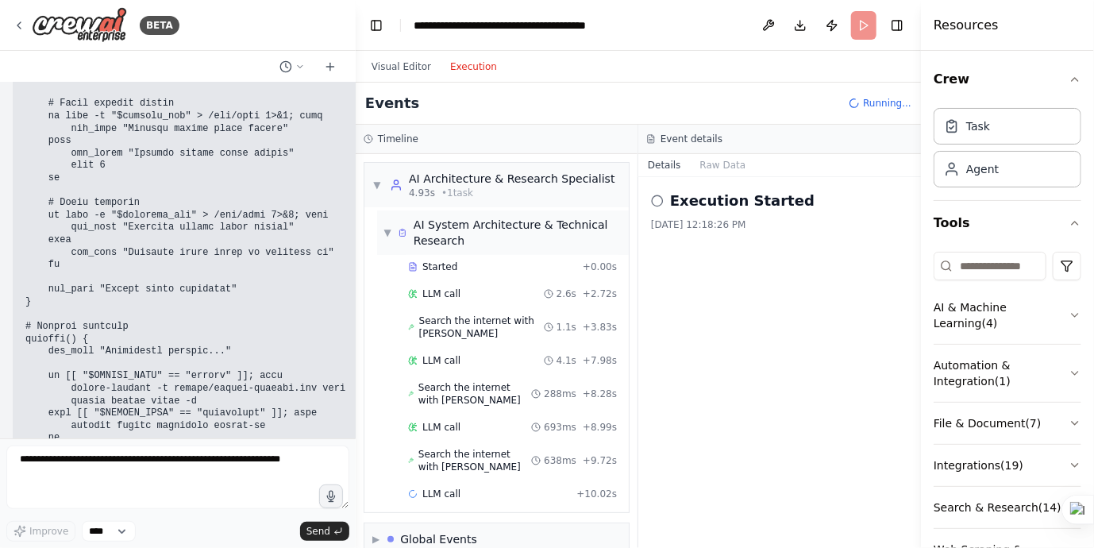 The width and height of the screenshot is (1094, 548). What do you see at coordinates (421, 193) in the screenshot?
I see `span: 4.93s` at bounding box center [421, 193].